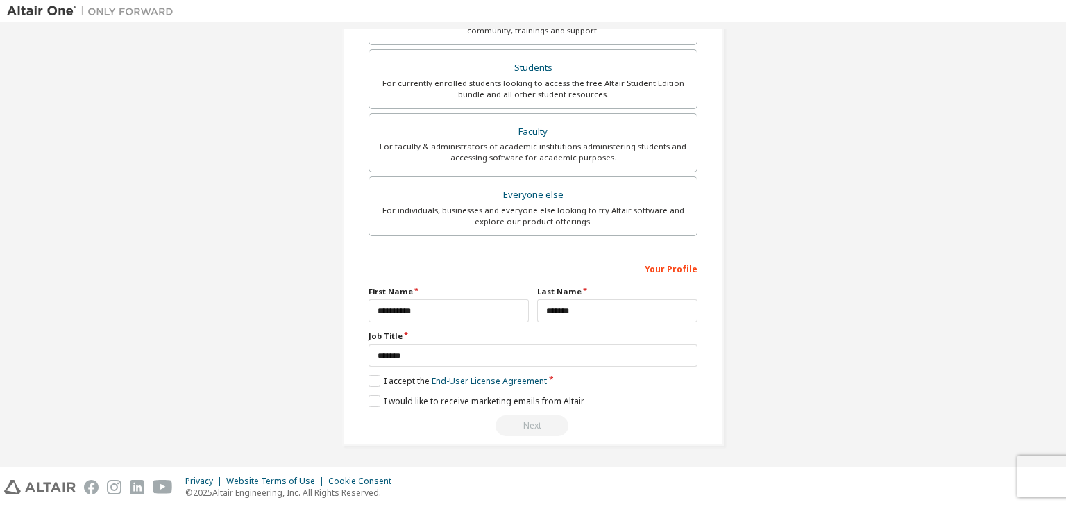 The image size is (1066, 507). Describe the element at coordinates (533, 152) in the screenshot. I see `div: For faculty & administrators of academic institutions administering students and accessing softwa...` at that location.